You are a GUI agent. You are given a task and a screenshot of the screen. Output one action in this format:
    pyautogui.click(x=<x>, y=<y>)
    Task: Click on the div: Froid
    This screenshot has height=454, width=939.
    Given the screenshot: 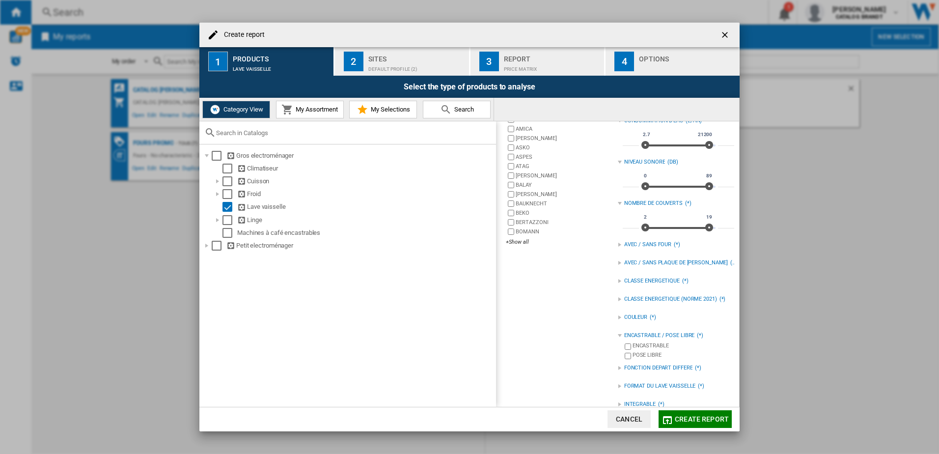 What is the action you would take?
    pyautogui.click(x=366, y=194)
    